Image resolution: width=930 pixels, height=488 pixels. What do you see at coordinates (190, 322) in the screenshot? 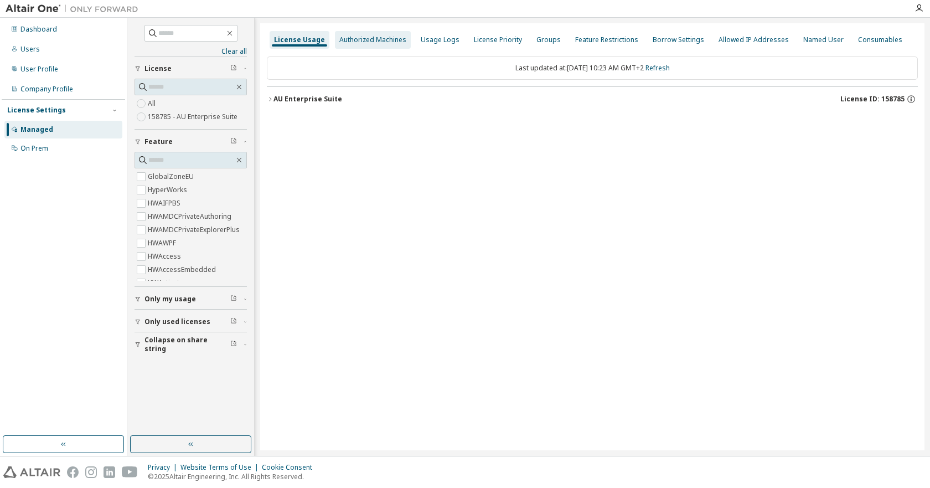
I see `button: Only used licenses` at bounding box center [190, 322].